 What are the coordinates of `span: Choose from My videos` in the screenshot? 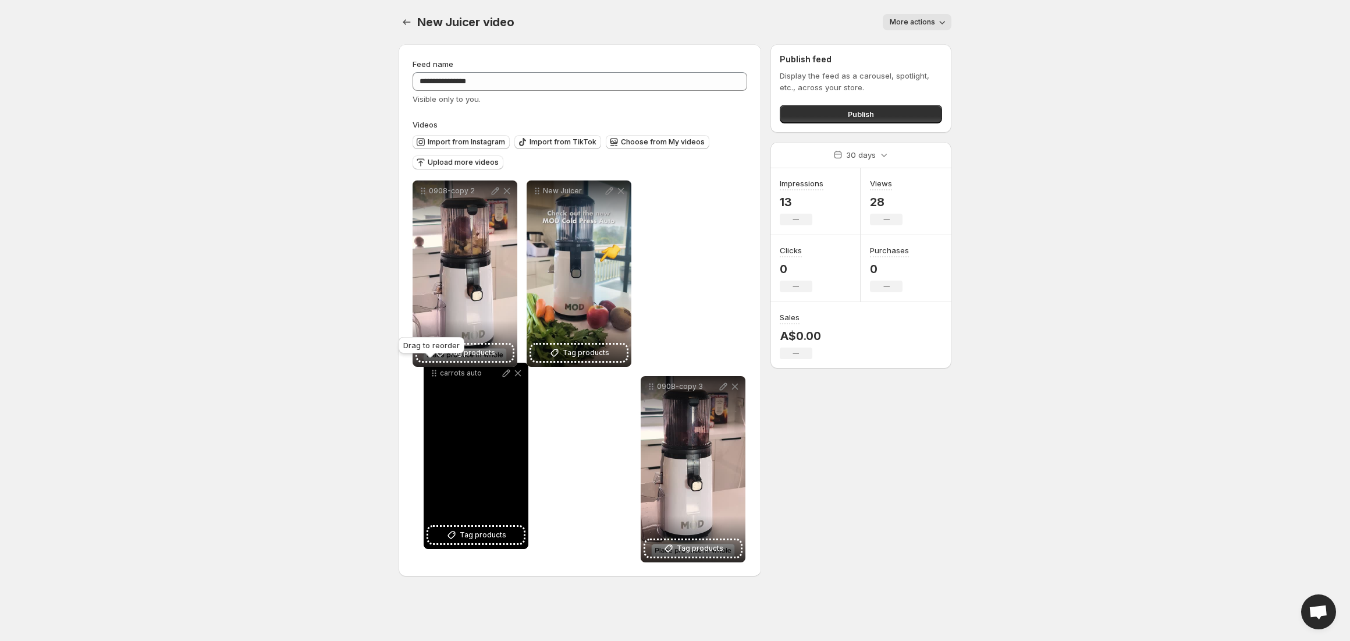 It's located at (663, 142).